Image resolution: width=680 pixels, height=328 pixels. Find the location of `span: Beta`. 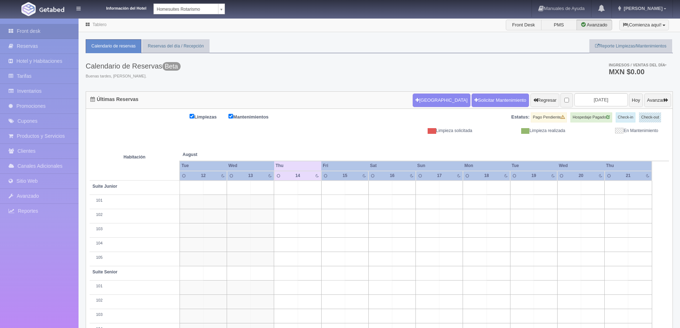

span: Beta is located at coordinates (171, 66).